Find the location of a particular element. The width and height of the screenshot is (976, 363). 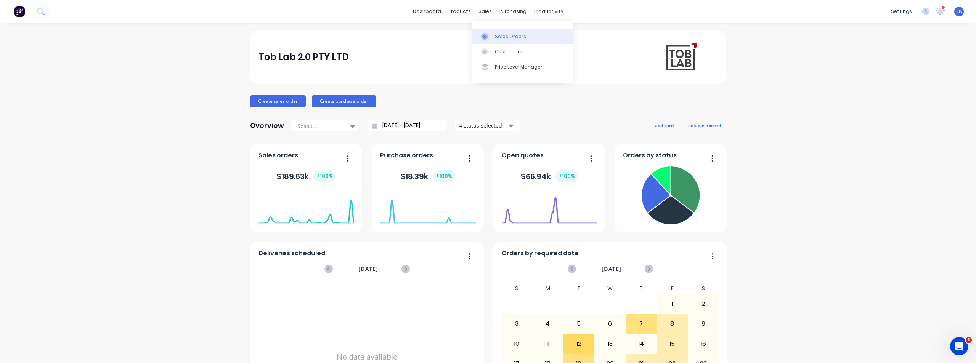

img: Tob Lab 2.0 PTY LTD is located at coordinates (681, 57).